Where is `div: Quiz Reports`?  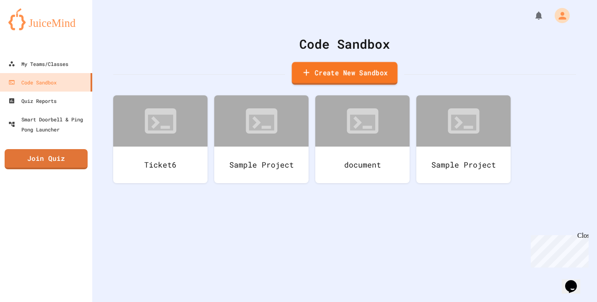 div: Quiz Reports is located at coordinates (32, 101).